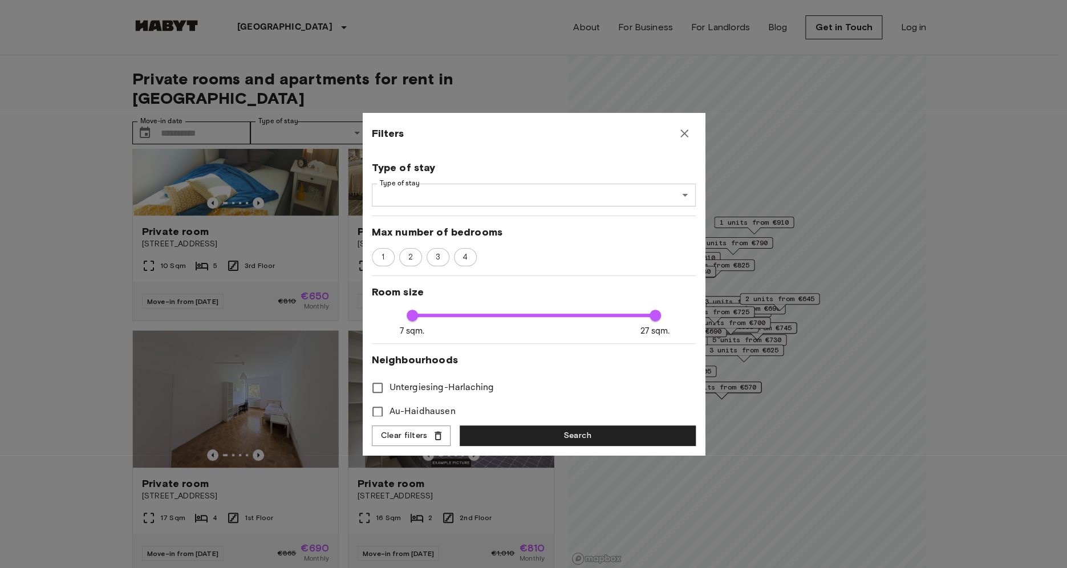 The width and height of the screenshot is (1067, 568). What do you see at coordinates (534, 292) in the screenshot?
I see `span: Room size` at bounding box center [534, 292].